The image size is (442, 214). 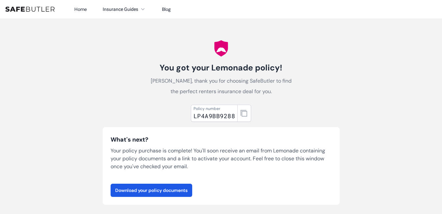 I want to click on button: Insurance Guides, so click(x=124, y=9).